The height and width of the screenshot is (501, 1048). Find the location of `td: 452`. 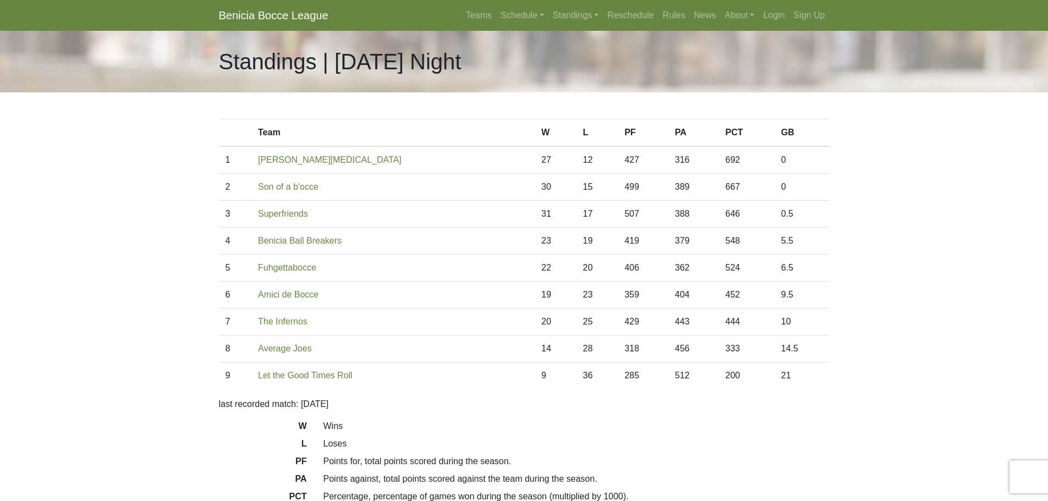

td: 452 is located at coordinates (746, 295).